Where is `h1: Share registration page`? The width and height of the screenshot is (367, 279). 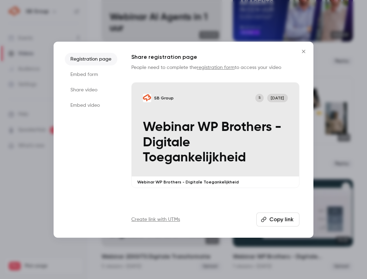
h1: Share registration page is located at coordinates (215, 57).